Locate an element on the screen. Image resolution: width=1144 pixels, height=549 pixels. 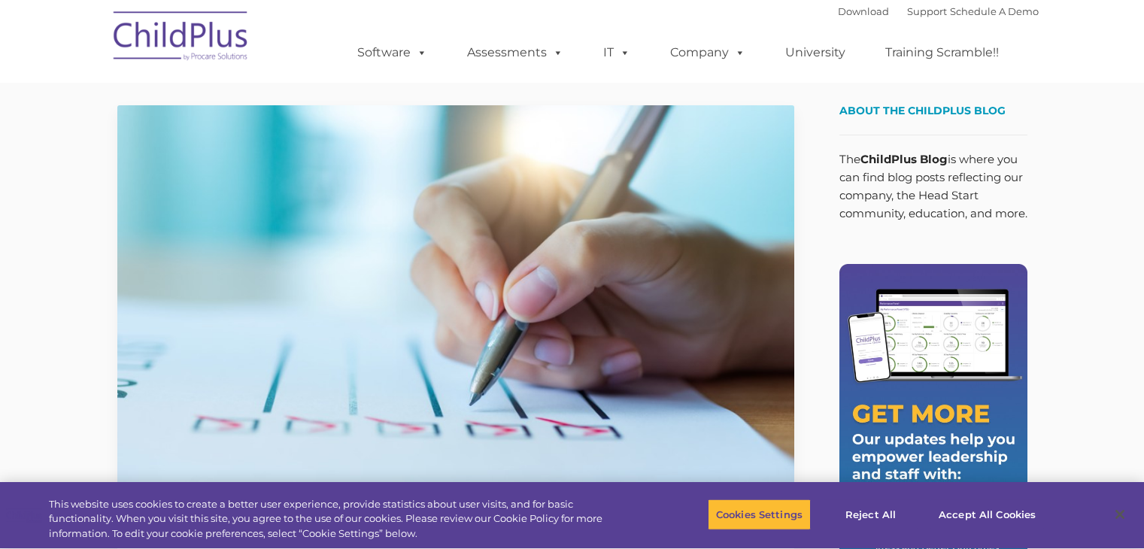
a: Support is located at coordinates (927, 11).